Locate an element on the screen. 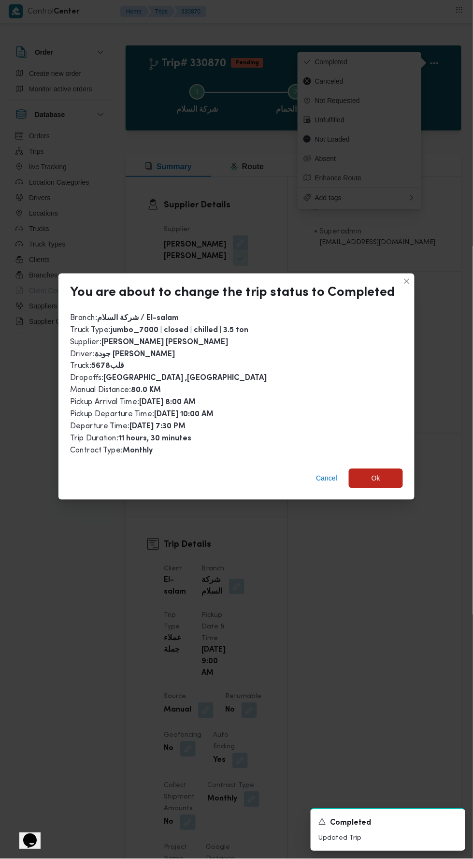 The height and width of the screenshot is (859, 473). span: Driver : is located at coordinates (122, 354).